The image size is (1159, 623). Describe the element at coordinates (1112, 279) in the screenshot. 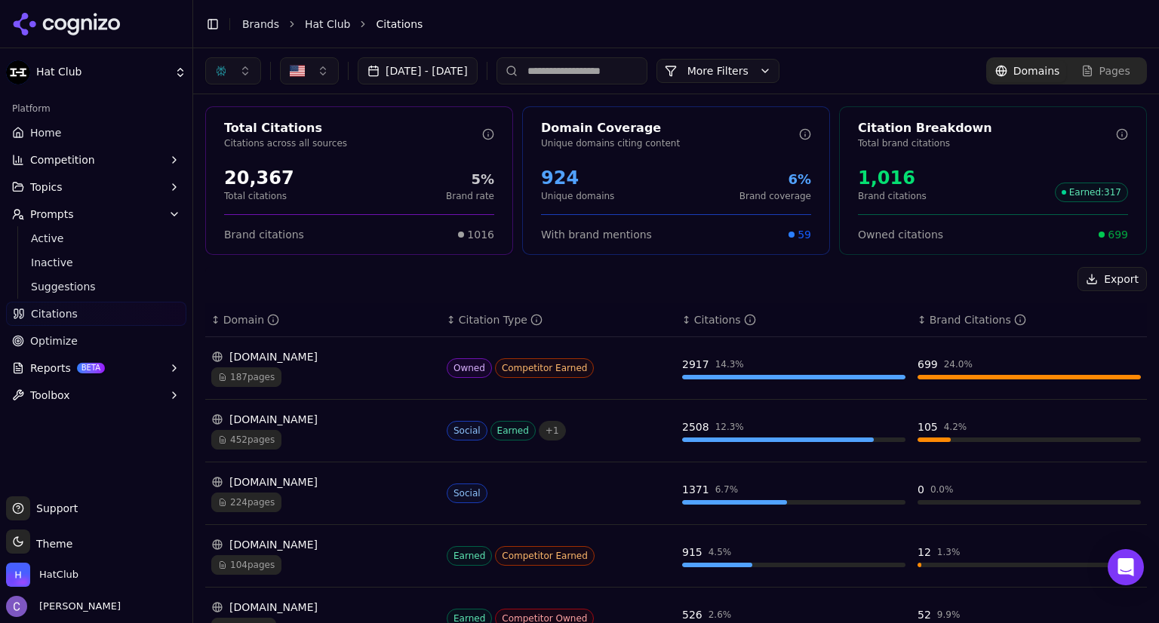

I see `button: Export` at that location.